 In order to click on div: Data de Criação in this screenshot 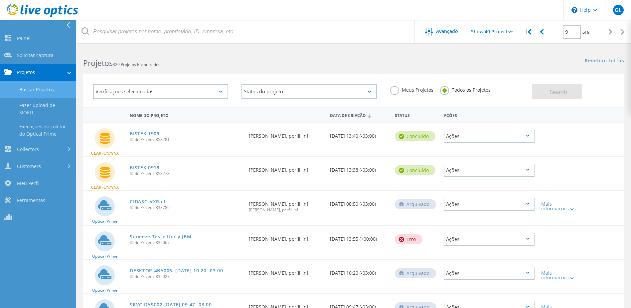, I will do `click(359, 115)`.